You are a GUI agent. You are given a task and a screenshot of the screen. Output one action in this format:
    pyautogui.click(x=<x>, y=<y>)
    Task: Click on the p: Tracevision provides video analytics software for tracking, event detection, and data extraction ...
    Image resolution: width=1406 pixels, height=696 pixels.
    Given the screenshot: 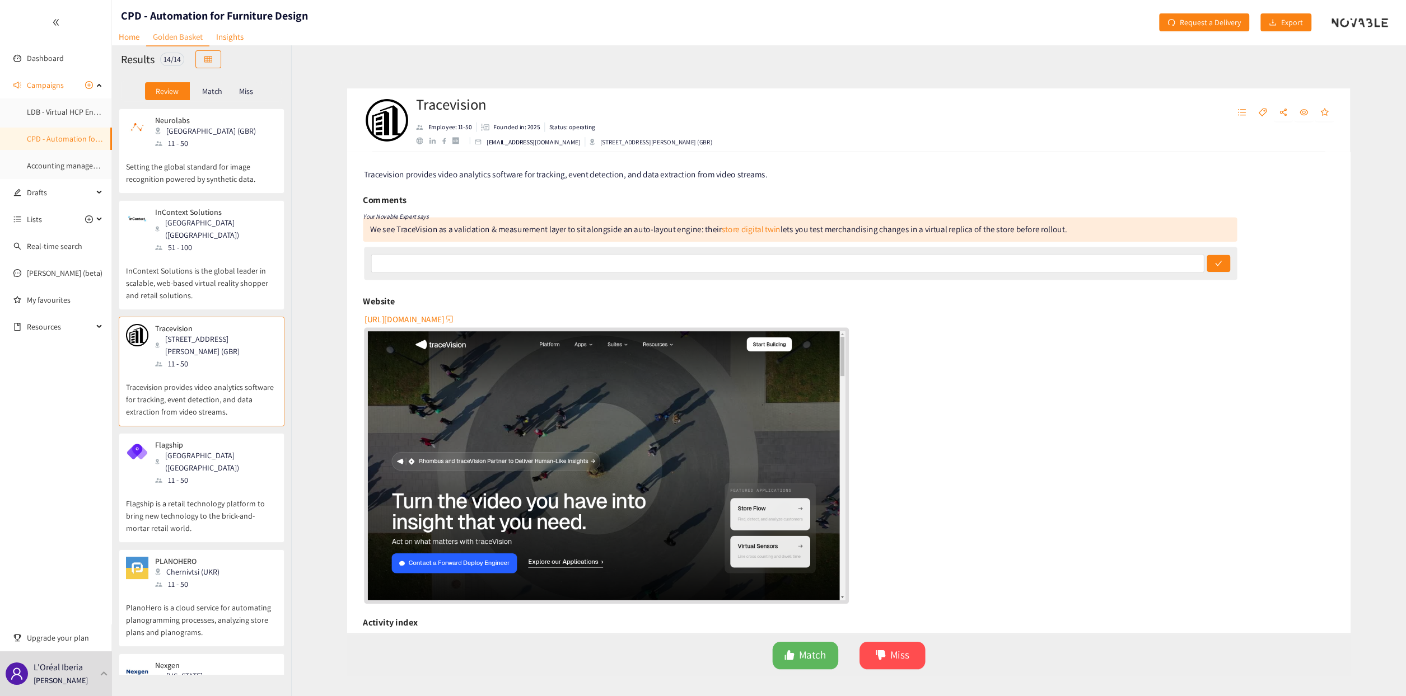 What is the action you would take?
    pyautogui.click(x=202, y=394)
    